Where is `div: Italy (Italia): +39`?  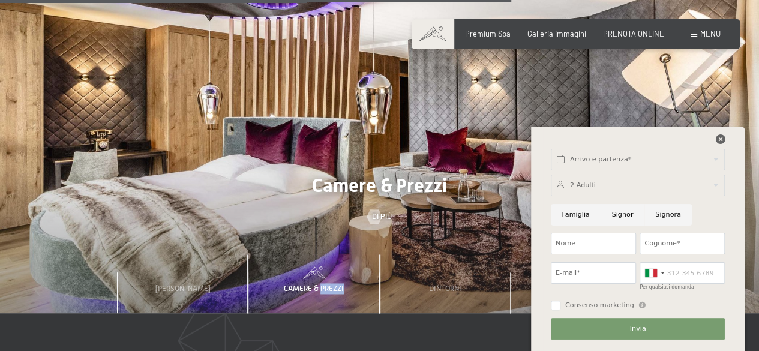 div: Italy (Italia): +39 is located at coordinates (654, 273).